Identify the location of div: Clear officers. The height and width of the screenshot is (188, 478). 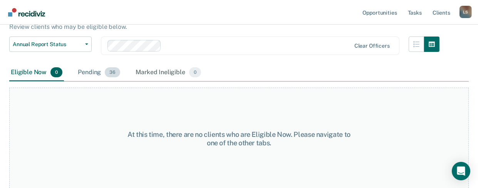
(372, 46).